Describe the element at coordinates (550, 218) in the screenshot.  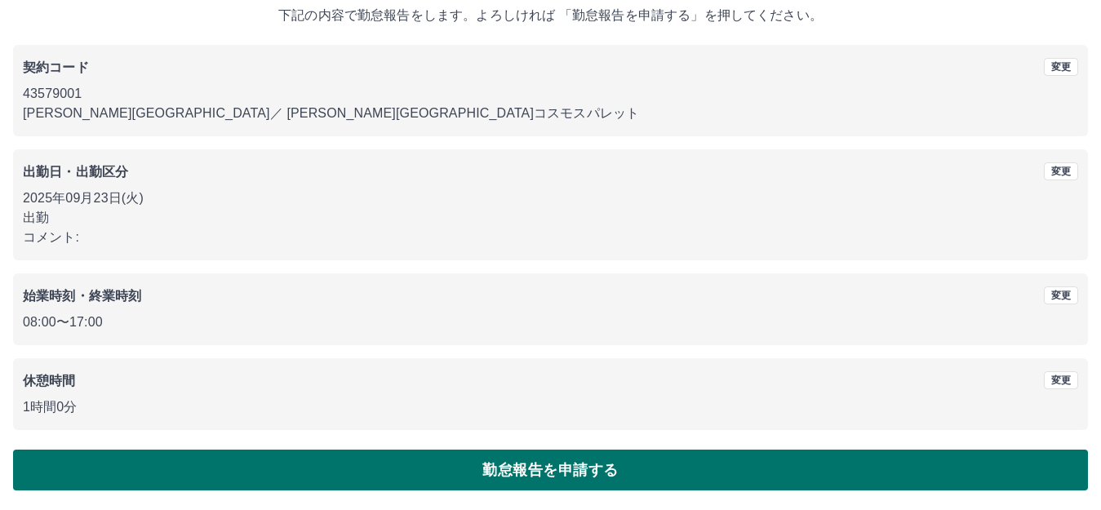
I see `p: 出勤` at that location.